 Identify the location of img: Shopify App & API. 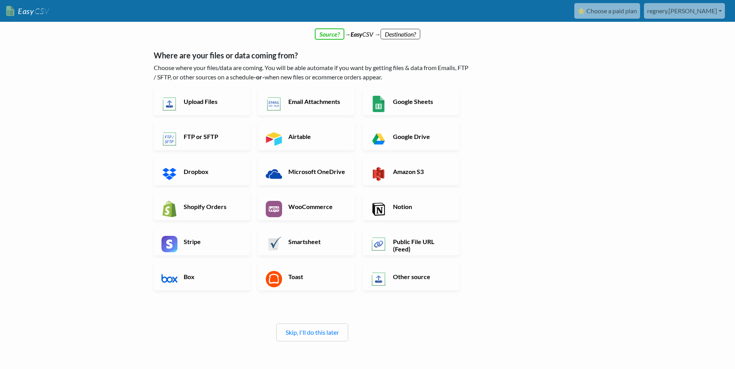
(170, 209).